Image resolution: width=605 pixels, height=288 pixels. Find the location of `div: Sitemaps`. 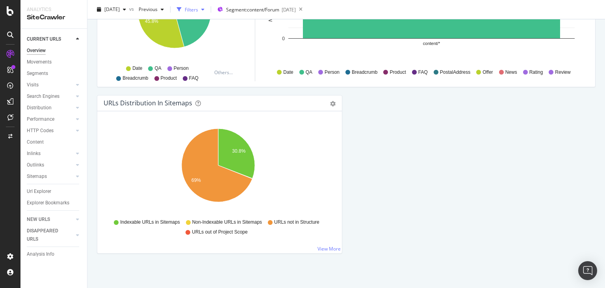

div: Sitemaps is located at coordinates (37, 176).